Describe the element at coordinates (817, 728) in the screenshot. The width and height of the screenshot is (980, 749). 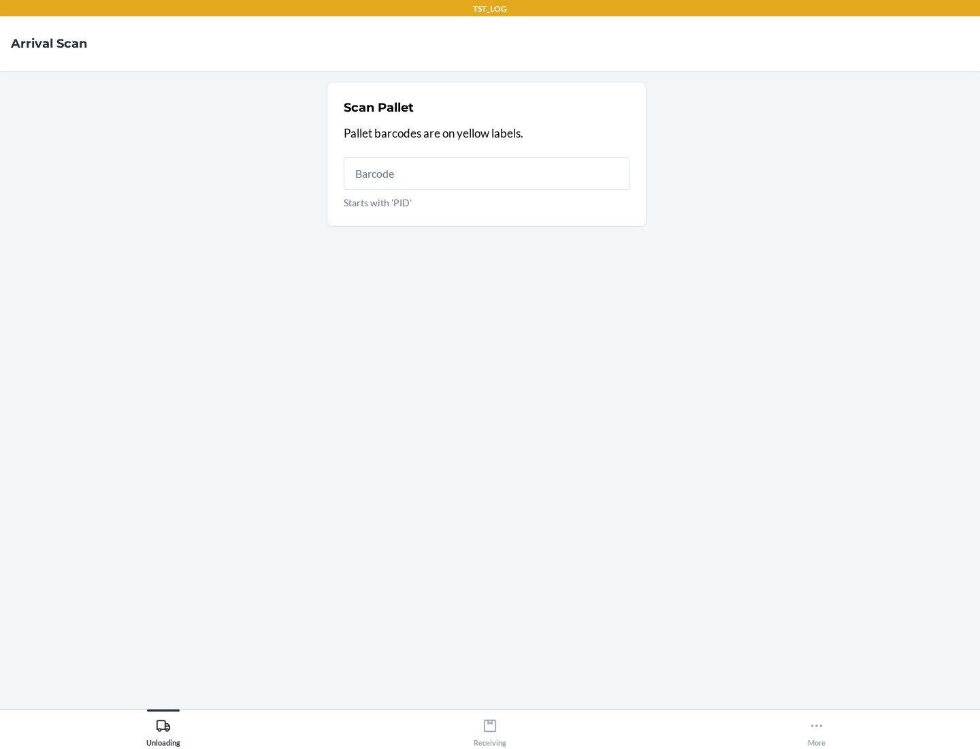
I see `button: More` at that location.